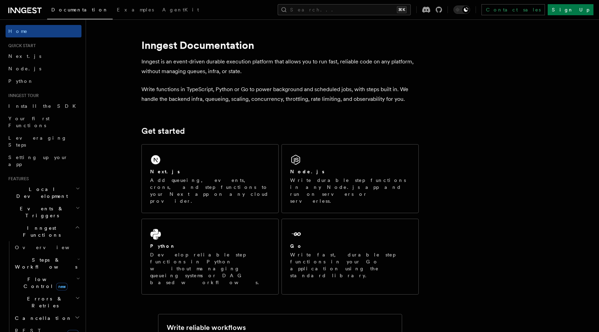  I want to click on span: Steps & Workflows, so click(45, 263).